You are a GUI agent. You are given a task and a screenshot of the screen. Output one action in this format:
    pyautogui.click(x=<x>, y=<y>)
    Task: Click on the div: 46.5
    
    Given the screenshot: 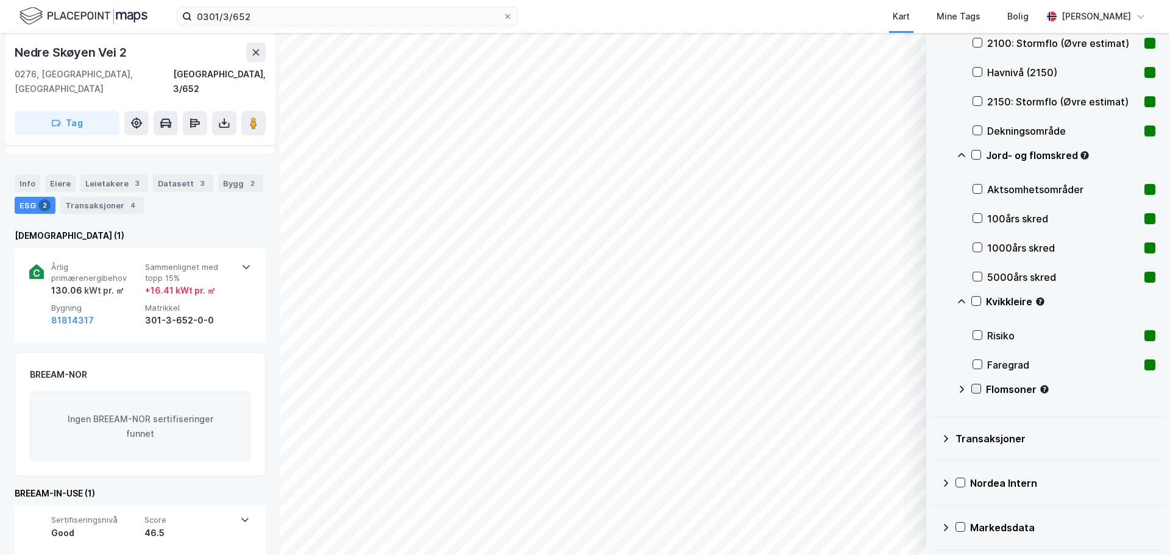 What is the action you would take?
    pyautogui.click(x=188, y=533)
    